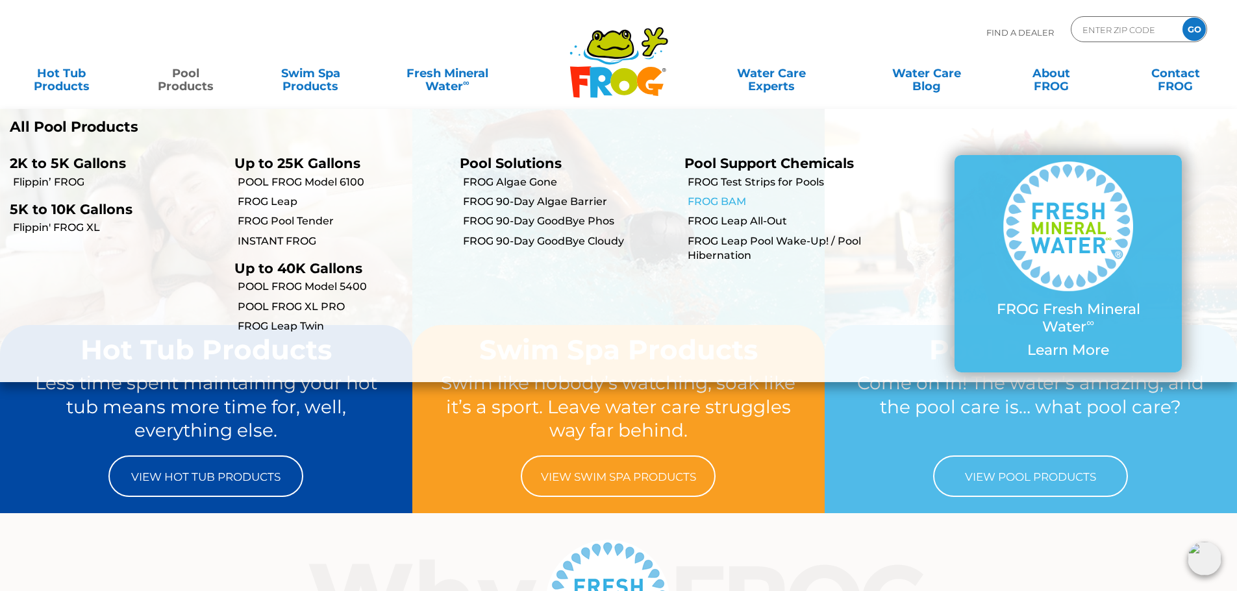  I want to click on p: Up to 25K Gallons, so click(337, 163).